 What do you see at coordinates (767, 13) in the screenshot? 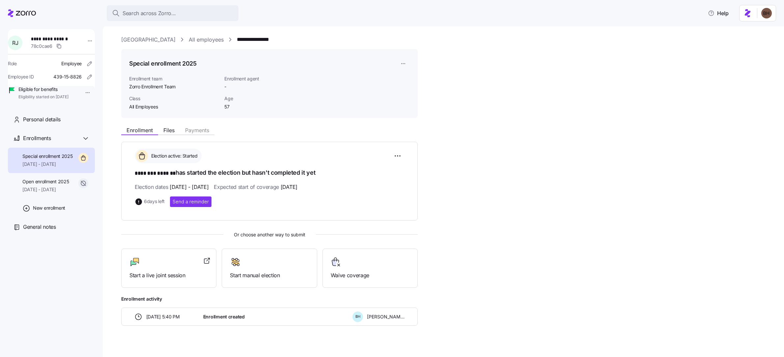
I see `img: c3c218ad70e66eeb89914ccc98a2927c` at bounding box center [767, 13].